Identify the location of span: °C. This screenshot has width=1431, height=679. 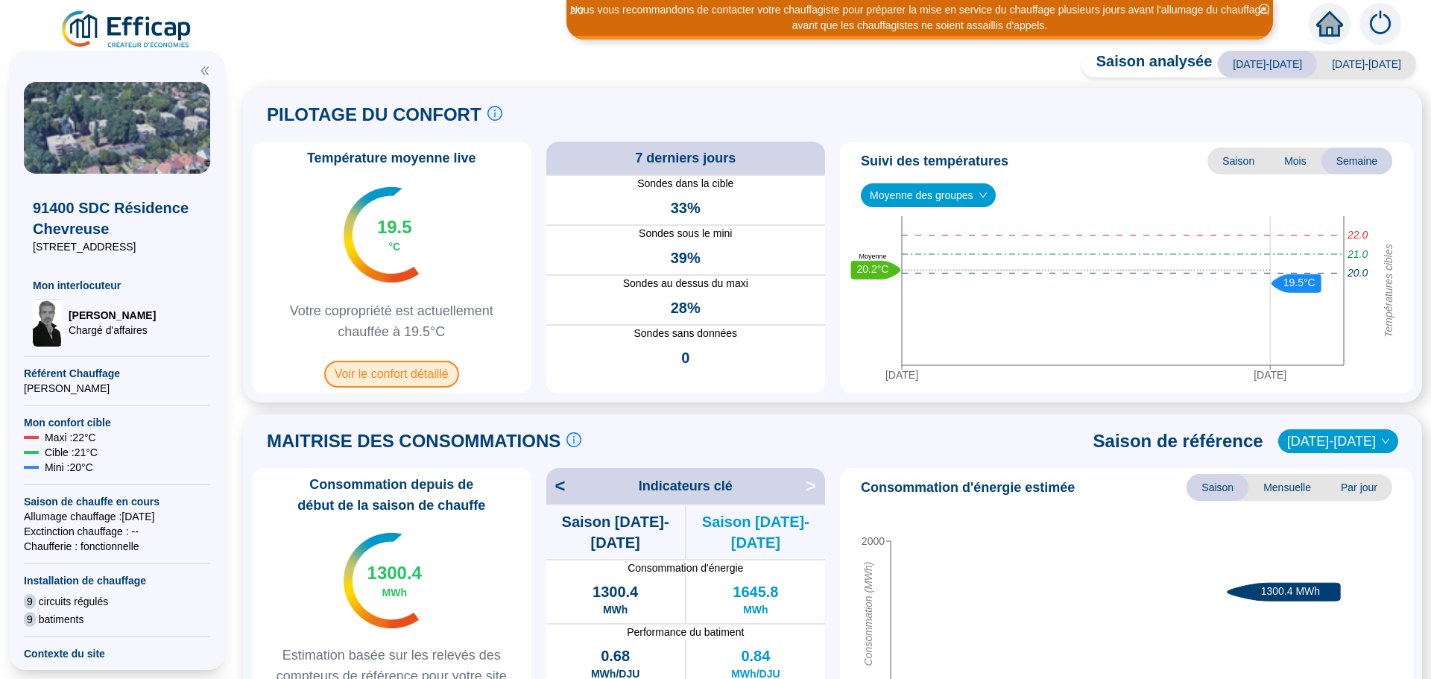
(394, 247).